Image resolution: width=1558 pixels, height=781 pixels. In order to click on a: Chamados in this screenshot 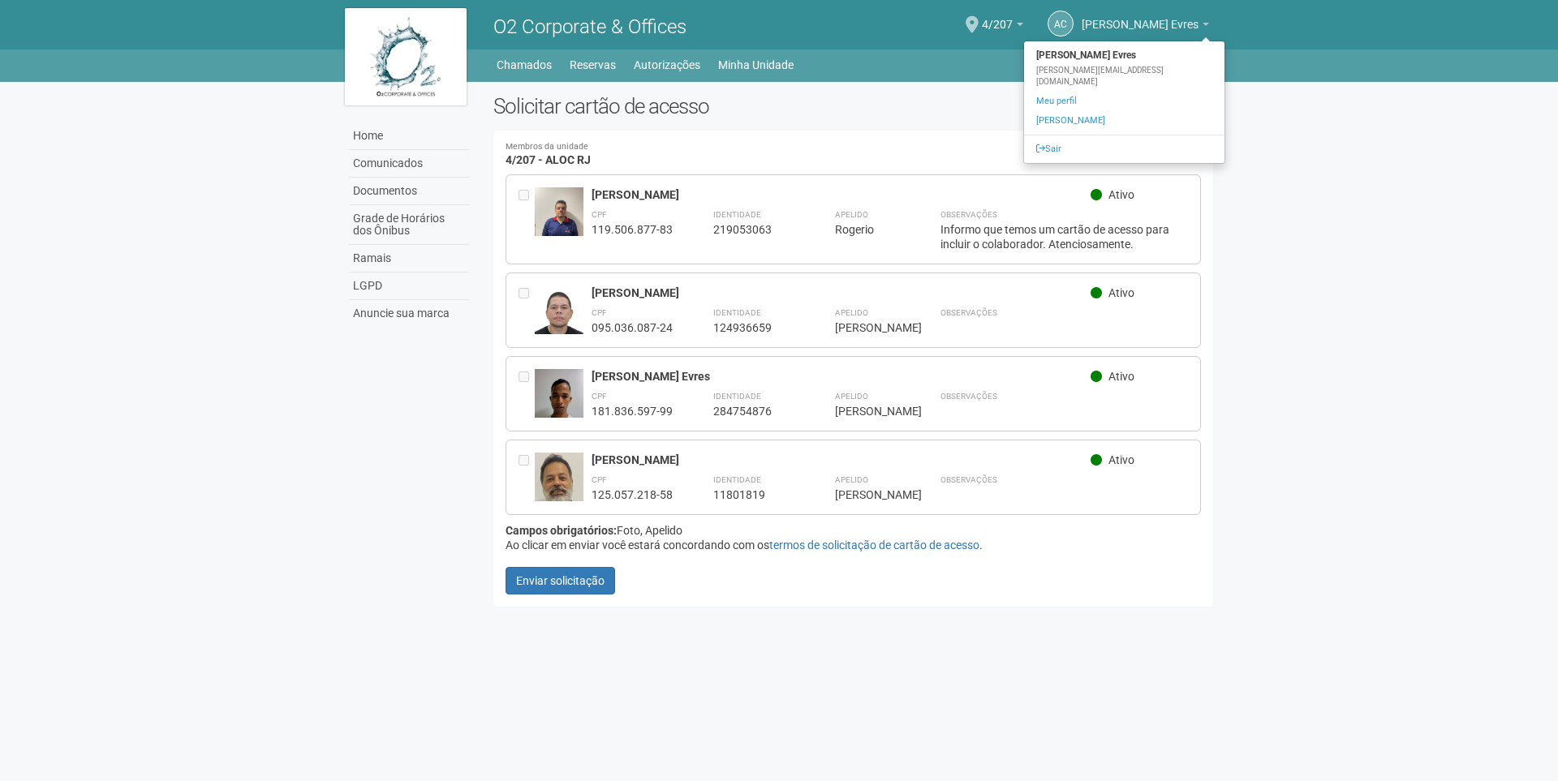, I will do `click(524, 65)`.